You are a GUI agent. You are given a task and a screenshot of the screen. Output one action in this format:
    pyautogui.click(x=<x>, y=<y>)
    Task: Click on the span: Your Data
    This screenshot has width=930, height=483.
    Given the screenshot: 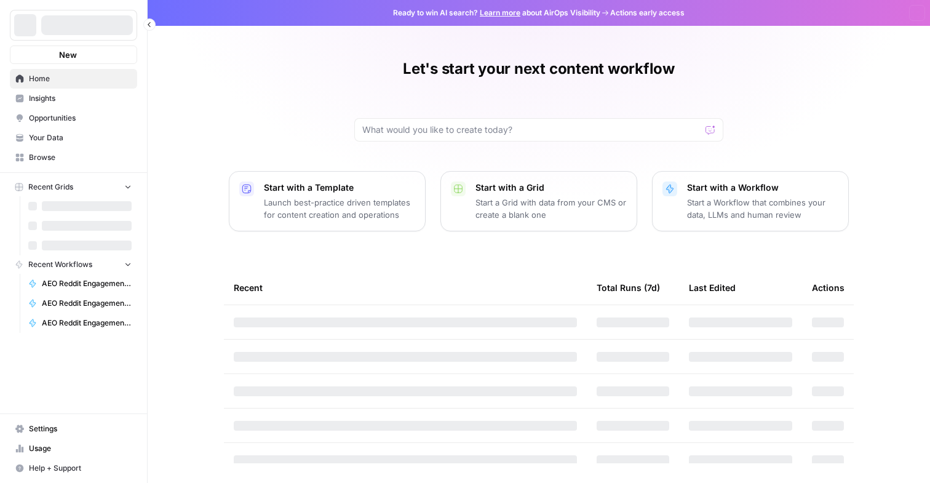 What is the action you would take?
    pyautogui.click(x=80, y=138)
    